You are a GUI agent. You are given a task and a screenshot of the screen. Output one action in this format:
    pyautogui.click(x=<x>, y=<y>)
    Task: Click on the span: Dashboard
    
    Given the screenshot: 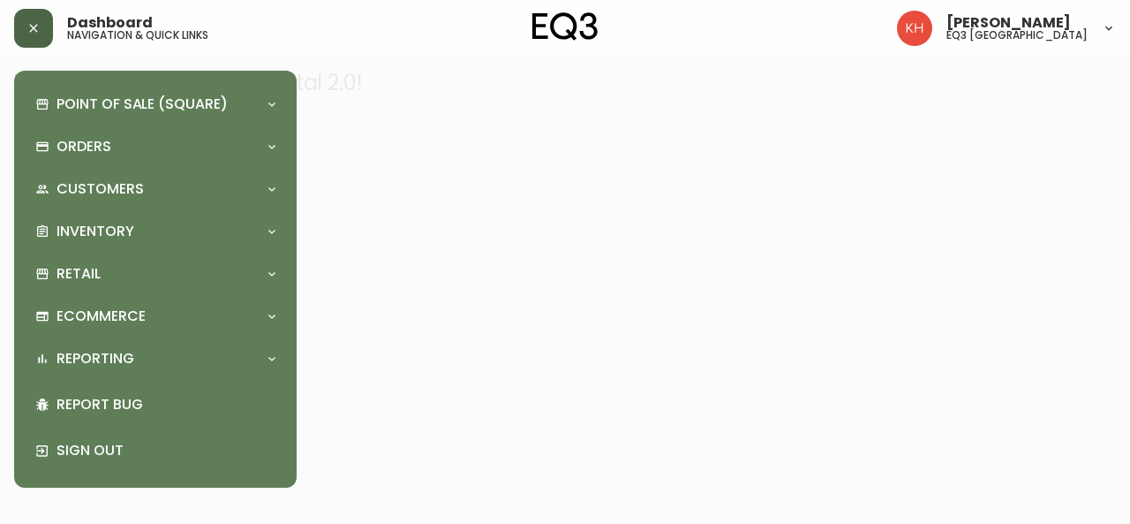 What is the action you would take?
    pyautogui.click(x=109, y=23)
    